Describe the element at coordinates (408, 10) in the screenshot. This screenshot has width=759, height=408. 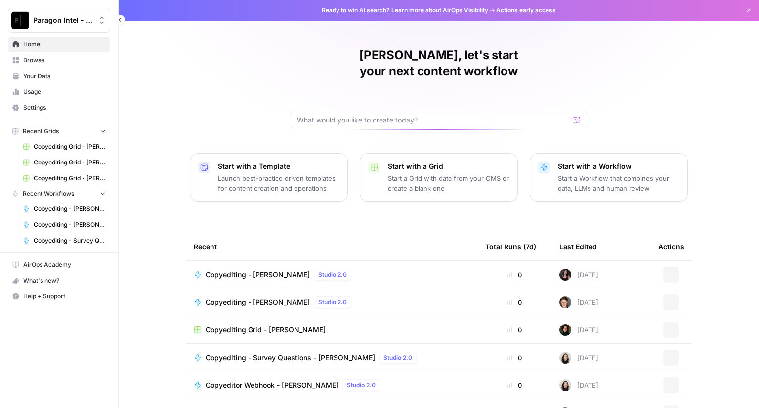
I see `a: Learn more` at that location.